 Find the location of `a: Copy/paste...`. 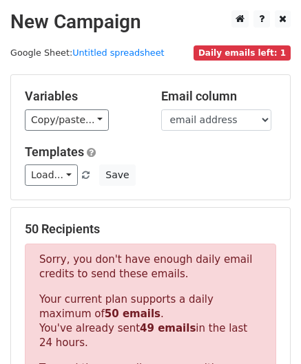

a: Copy/paste... is located at coordinates (67, 120).